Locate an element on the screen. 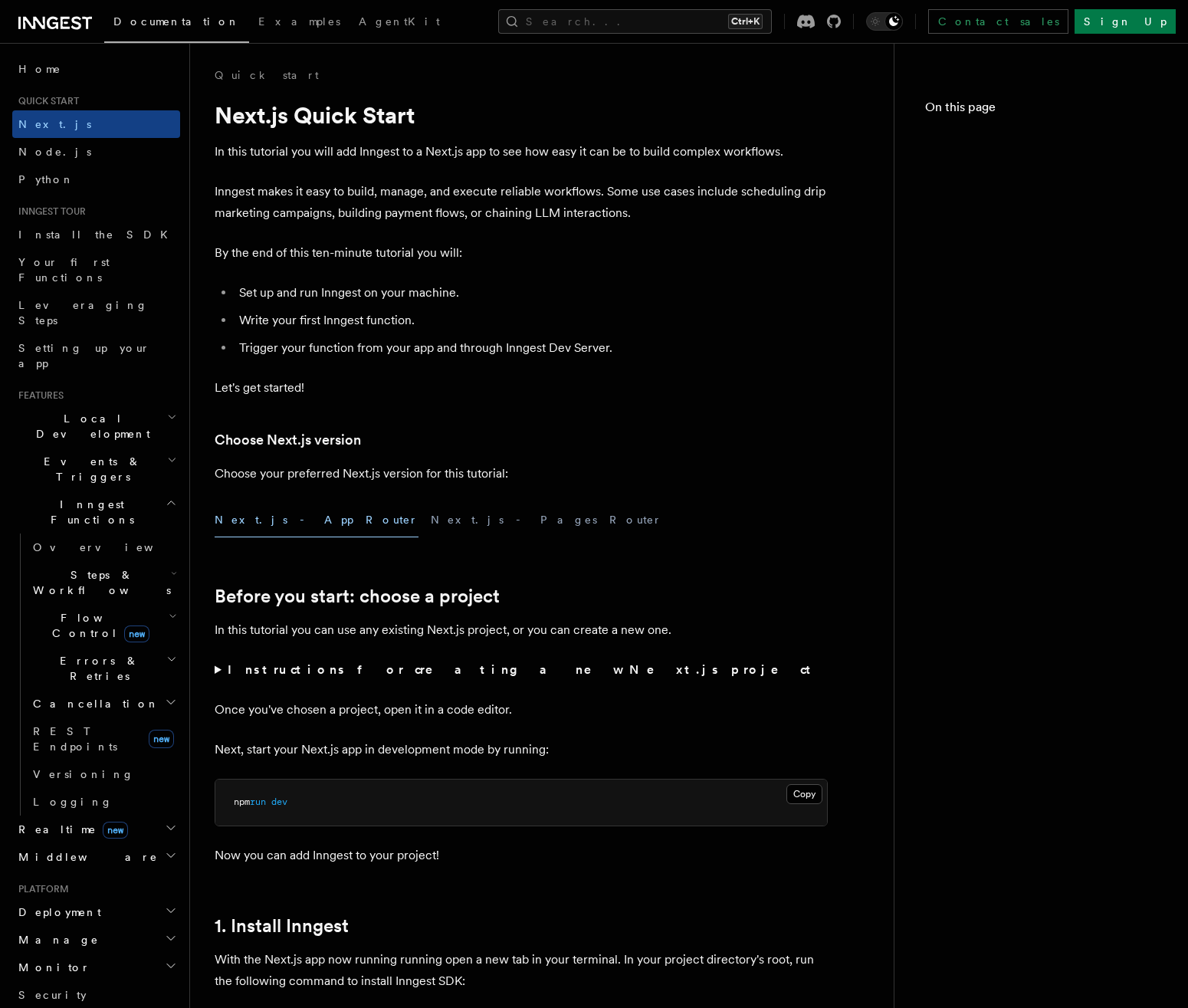 The image size is (1188, 1008). a: Overview is located at coordinates (104, 547).